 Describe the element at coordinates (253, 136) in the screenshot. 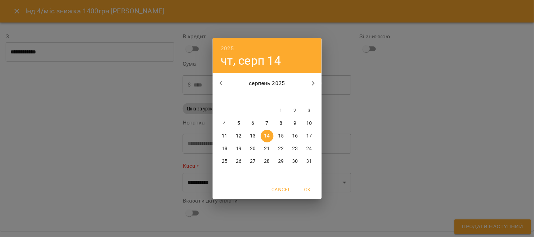

I see `button: 13` at that location.